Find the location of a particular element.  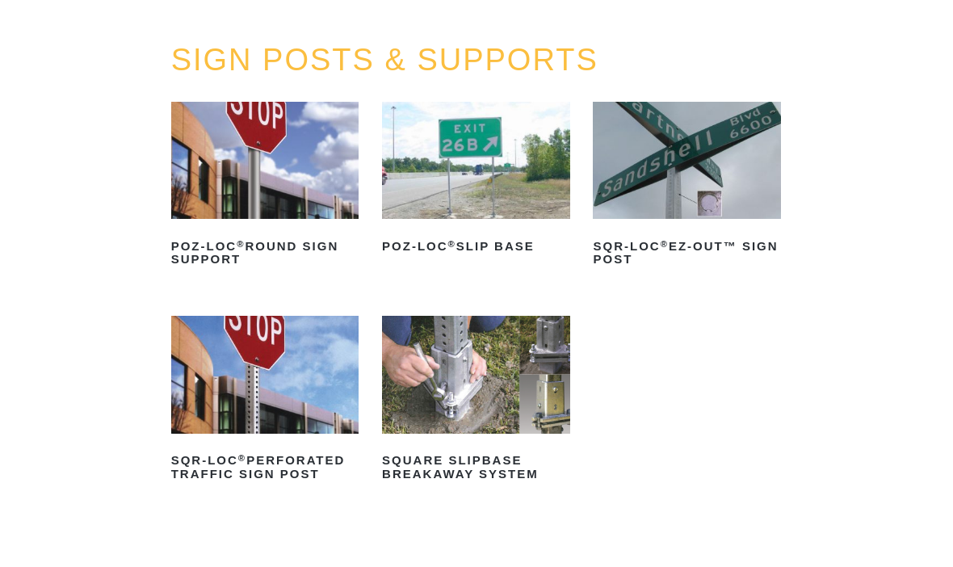

a: Square Slipbase Breakaway System is located at coordinates (476, 401).